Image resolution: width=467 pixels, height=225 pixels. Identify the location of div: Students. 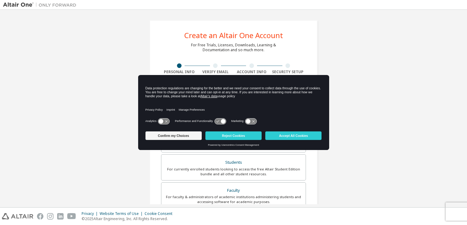
(233, 163).